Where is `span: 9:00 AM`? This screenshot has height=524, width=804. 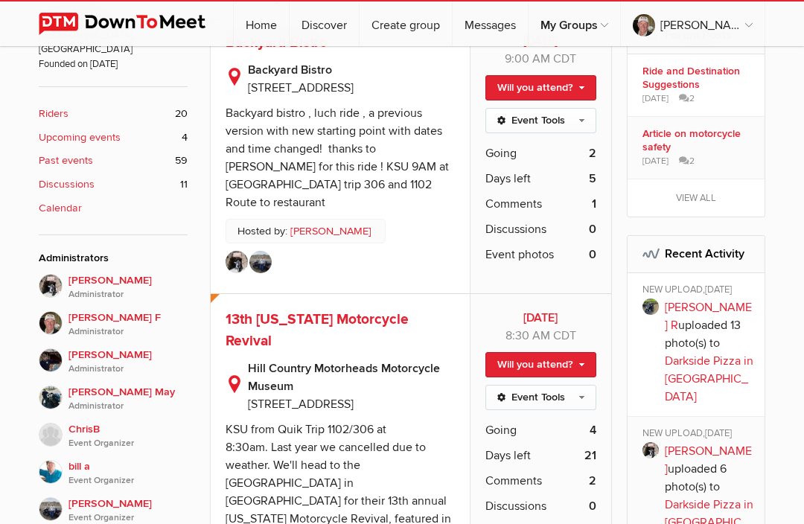 span: 9:00 AM is located at coordinates (527, 59).